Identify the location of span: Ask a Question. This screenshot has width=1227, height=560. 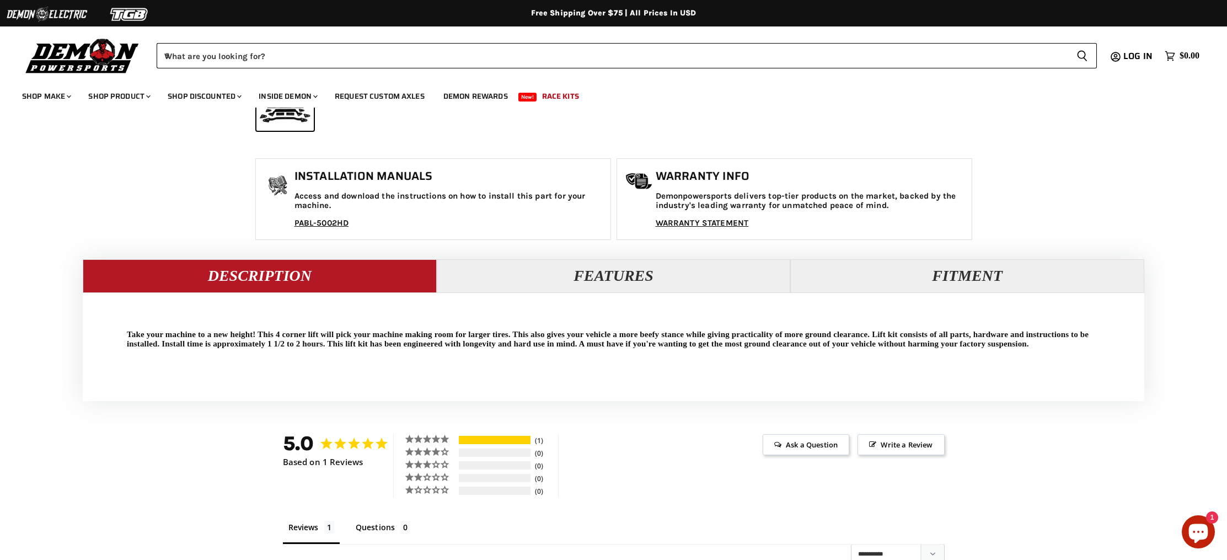
(805, 444).